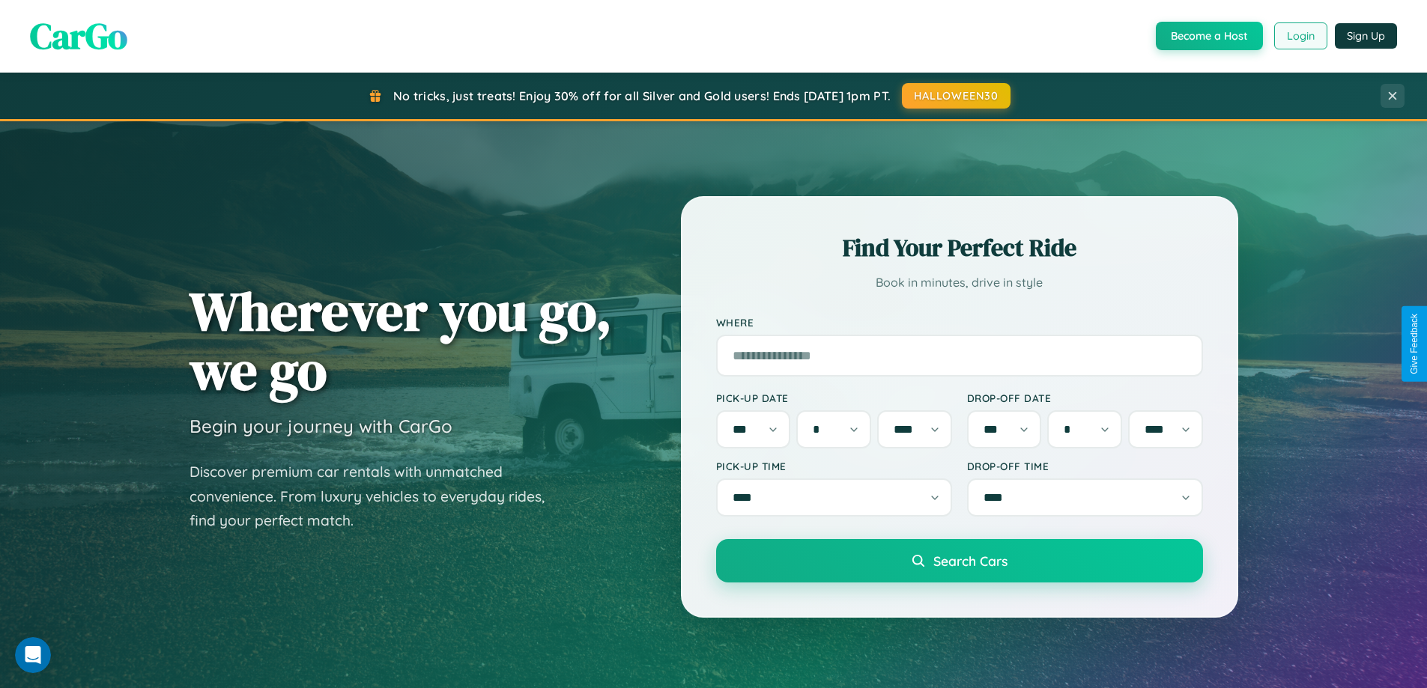 The image size is (1427, 688). What do you see at coordinates (1085, 398) in the screenshot?
I see `label: Drop-off Date` at bounding box center [1085, 398].